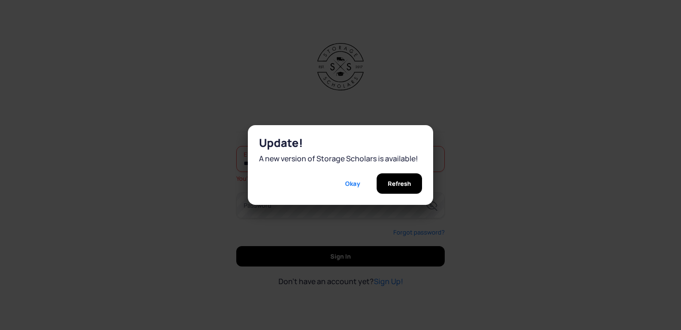 This screenshot has height=330, width=681. I want to click on h2: Update!, so click(340, 143).